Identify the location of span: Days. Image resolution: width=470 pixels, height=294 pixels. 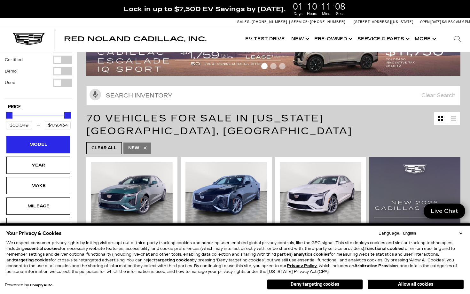
(298, 14).